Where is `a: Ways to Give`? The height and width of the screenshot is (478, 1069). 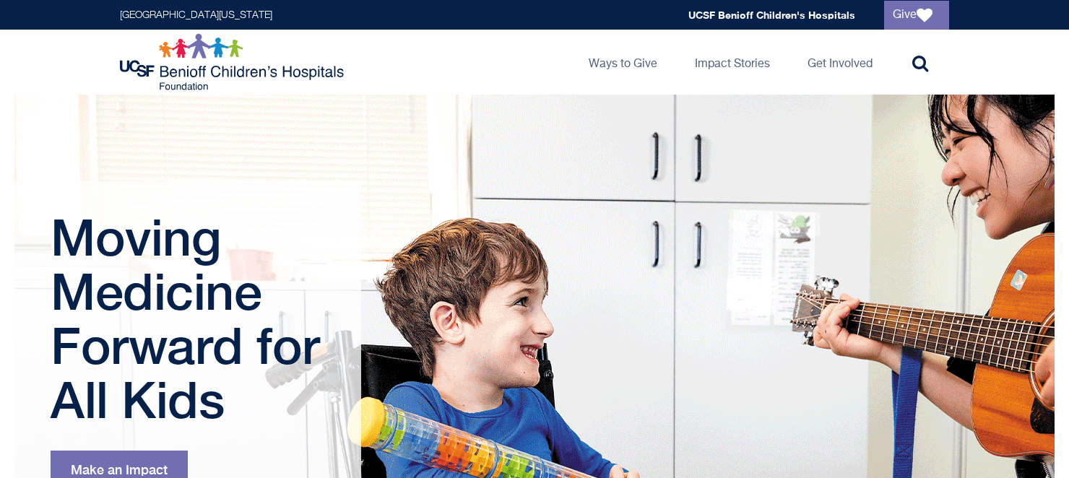 a: Ways to Give is located at coordinates (623, 62).